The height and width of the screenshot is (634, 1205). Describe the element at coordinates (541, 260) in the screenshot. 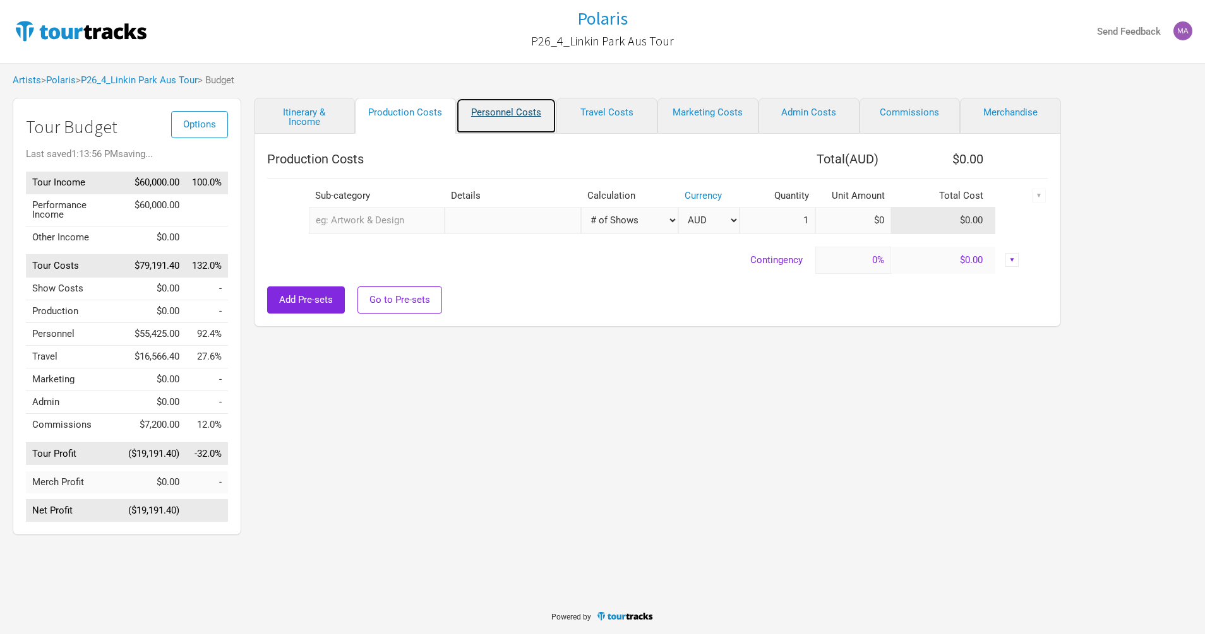

I see `td: Contingency` at that location.